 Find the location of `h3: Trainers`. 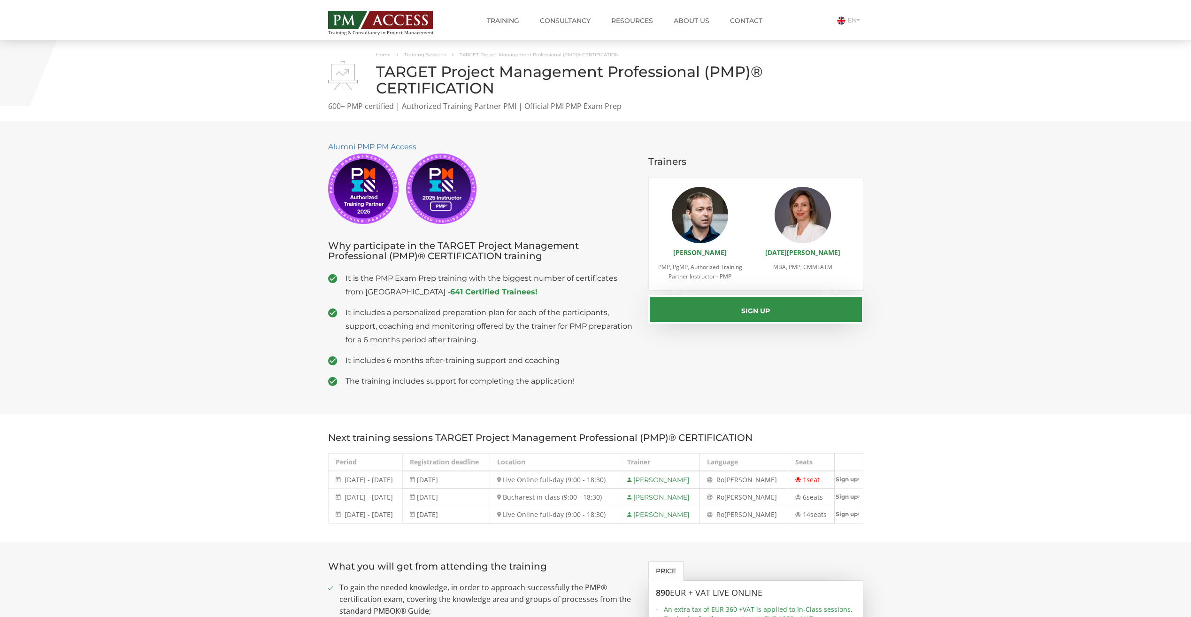

h3: Trainers is located at coordinates (756, 162).